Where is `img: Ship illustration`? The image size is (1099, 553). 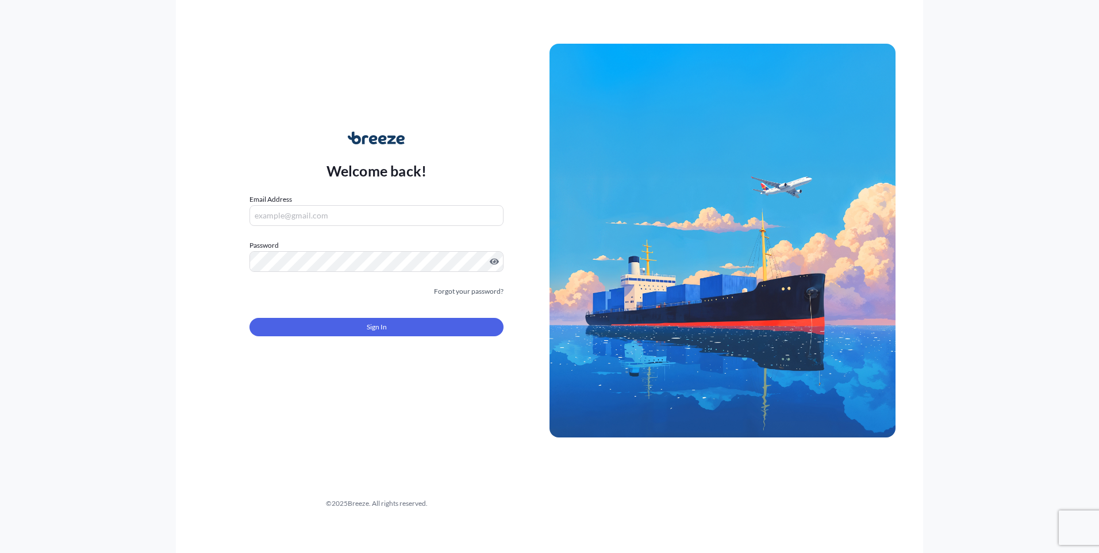
img: Ship illustration is located at coordinates (722, 240).